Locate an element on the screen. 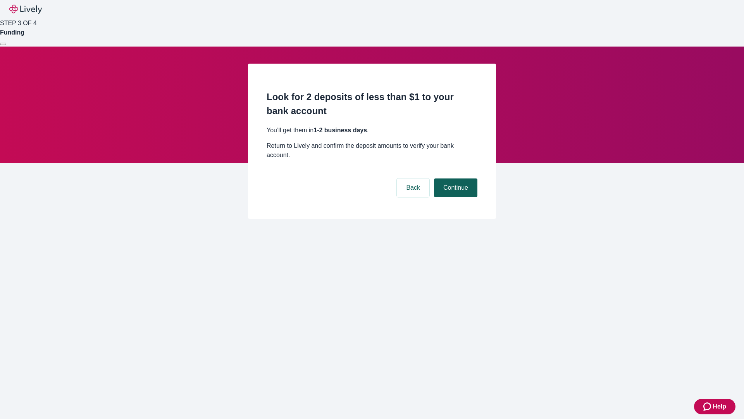 The width and height of the screenshot is (744, 419). button: Back is located at coordinates (413, 188).